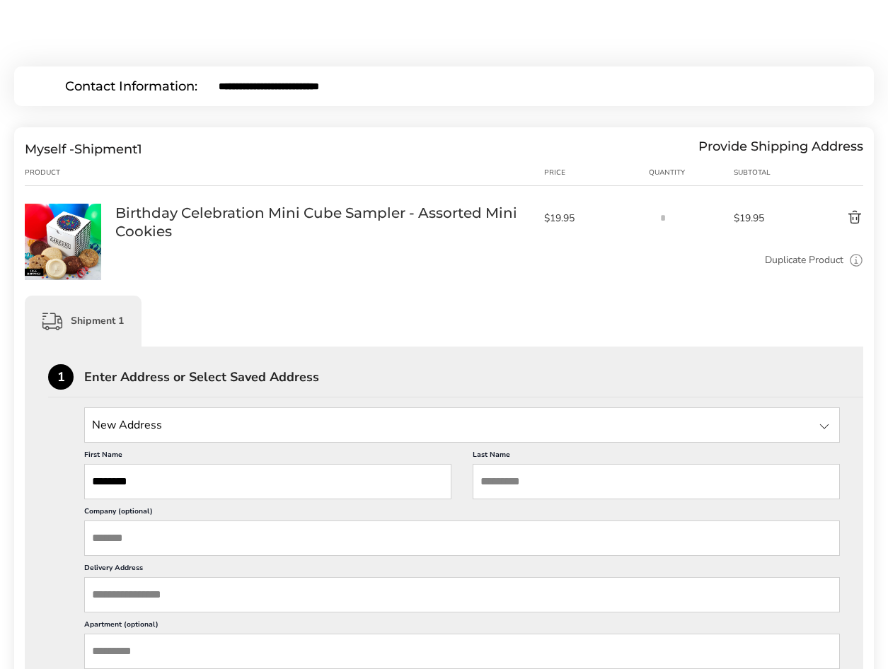 The image size is (888, 669). I want to click on input: First Name, so click(267, 482).